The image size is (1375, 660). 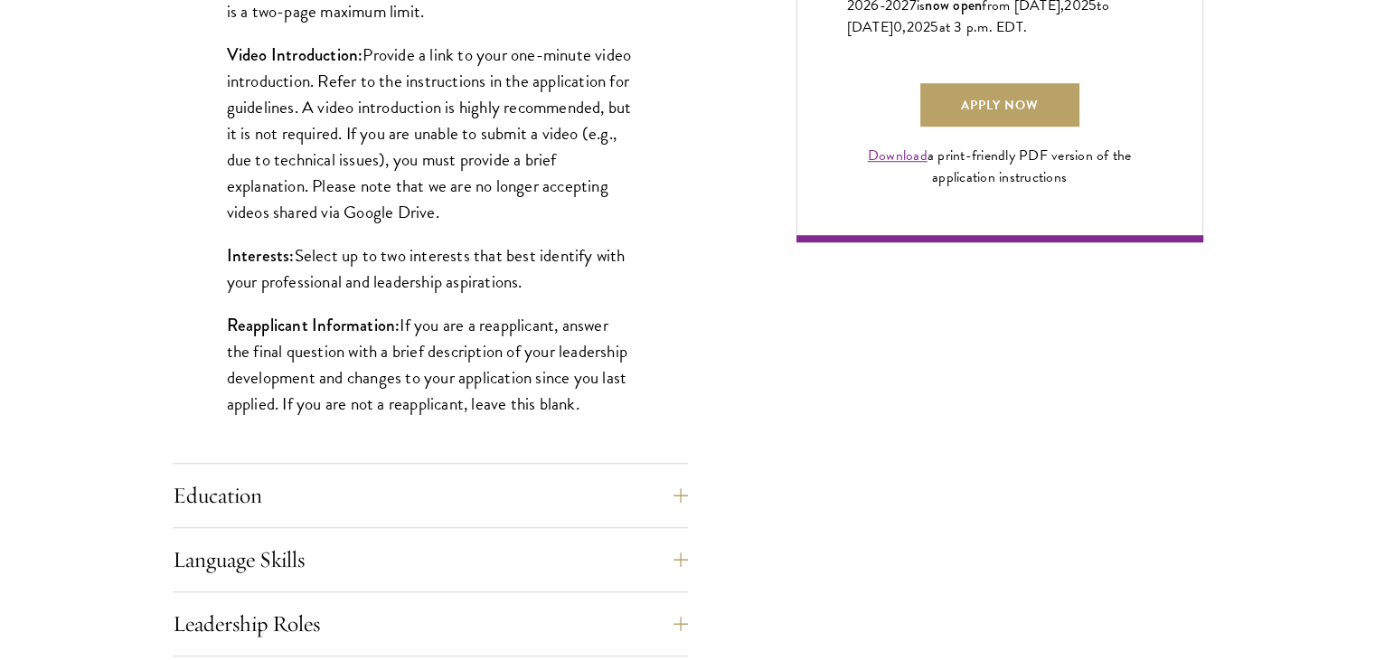 I want to click on strong: Reapplicant Information:, so click(x=314, y=325).